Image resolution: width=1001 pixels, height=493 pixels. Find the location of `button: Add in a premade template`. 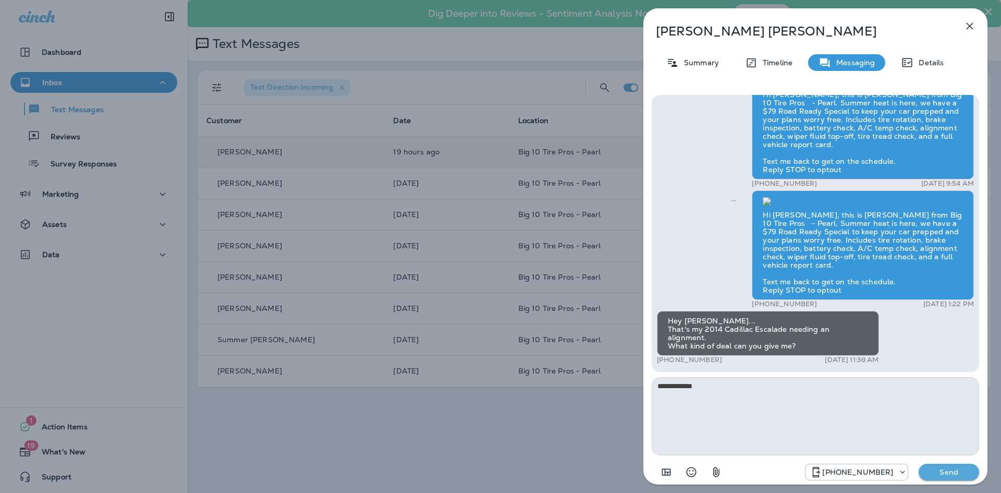

button: Add in a premade template is located at coordinates (666, 472).